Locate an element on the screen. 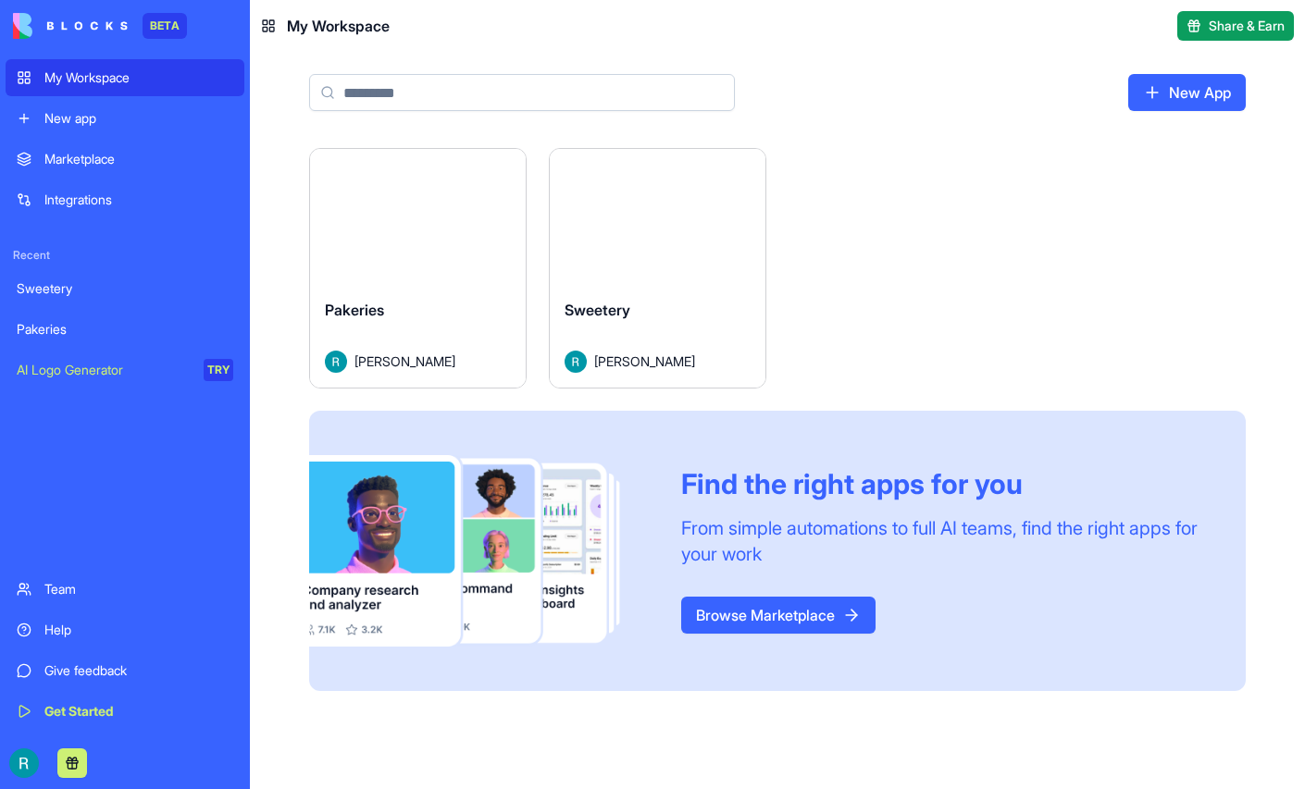  div: TRY is located at coordinates (218, 370).